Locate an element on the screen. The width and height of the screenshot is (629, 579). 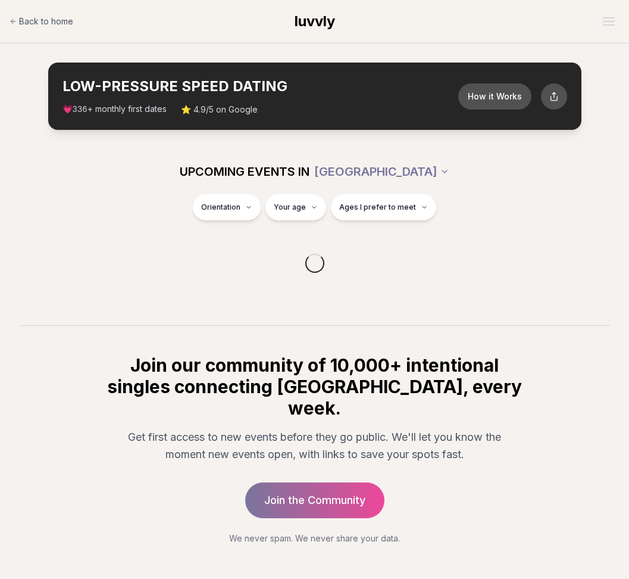
button: Open menu is located at coordinates (609, 21).